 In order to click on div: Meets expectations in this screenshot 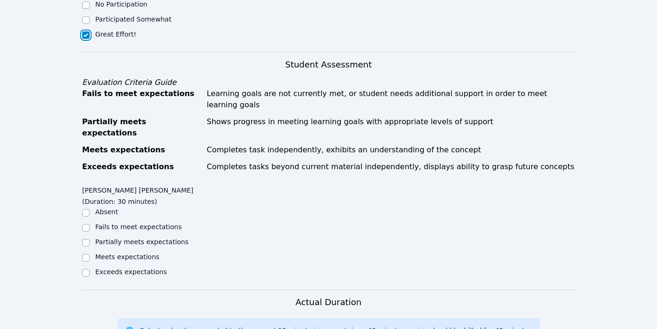, I will do `click(142, 150)`.